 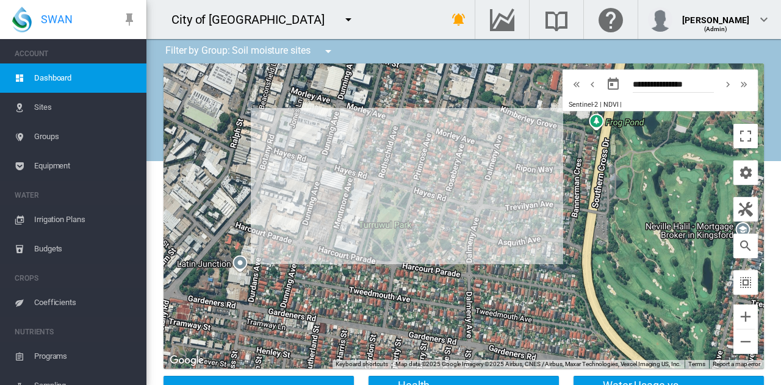 I want to click on span: Sites, so click(x=85, y=107).